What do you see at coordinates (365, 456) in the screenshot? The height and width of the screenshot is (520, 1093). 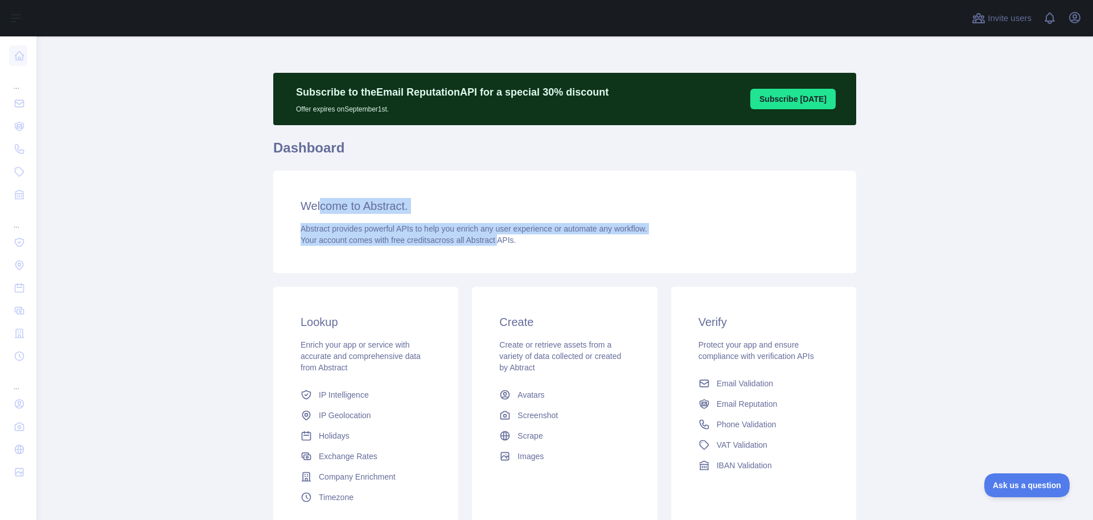 I see `a: Exchange Rates` at bounding box center [365, 456].